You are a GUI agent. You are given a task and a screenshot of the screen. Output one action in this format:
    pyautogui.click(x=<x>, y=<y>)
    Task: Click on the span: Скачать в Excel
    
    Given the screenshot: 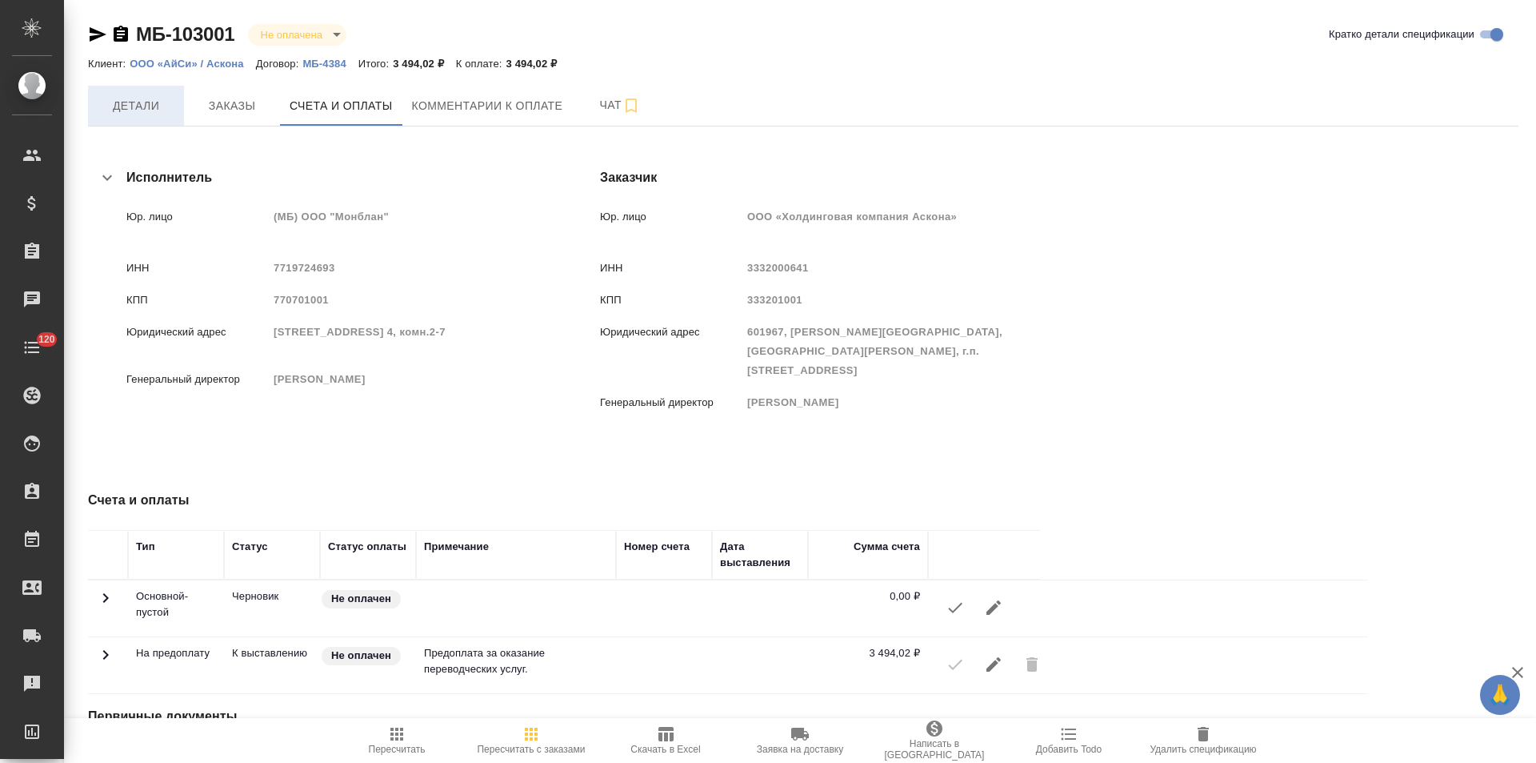 What is the action you would take?
    pyautogui.click(x=665, y=749)
    